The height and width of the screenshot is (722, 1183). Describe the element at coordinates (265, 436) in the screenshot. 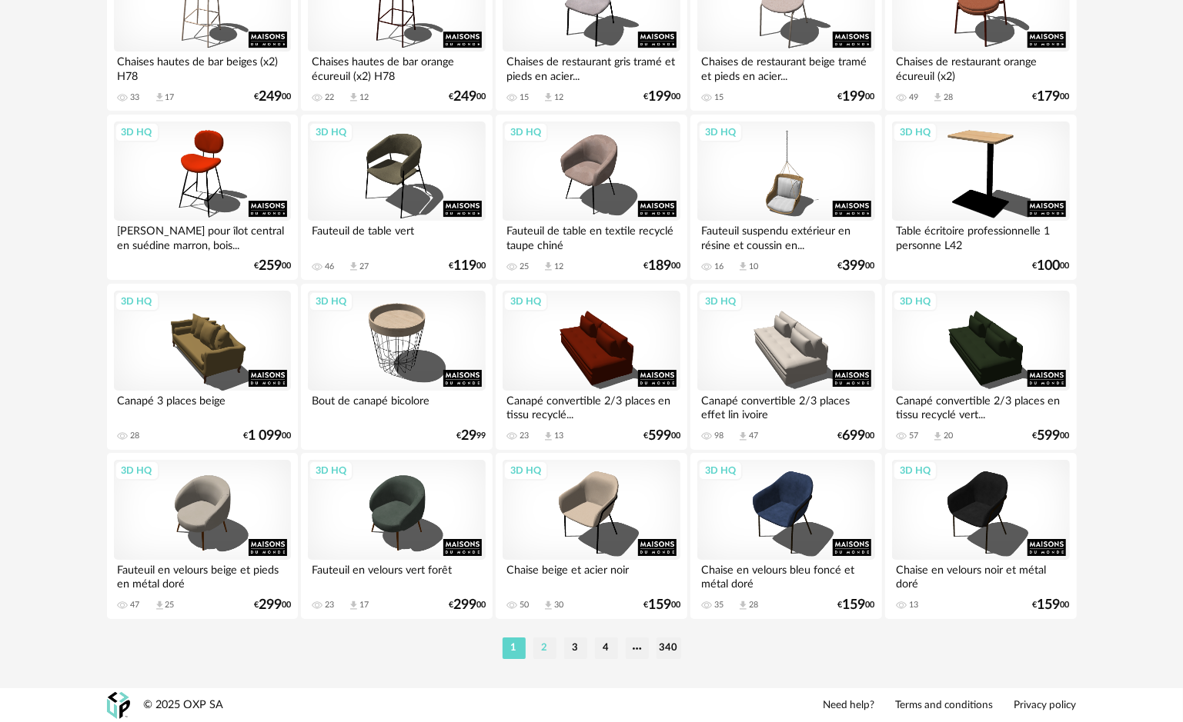

I see `span: 1 099` at that location.